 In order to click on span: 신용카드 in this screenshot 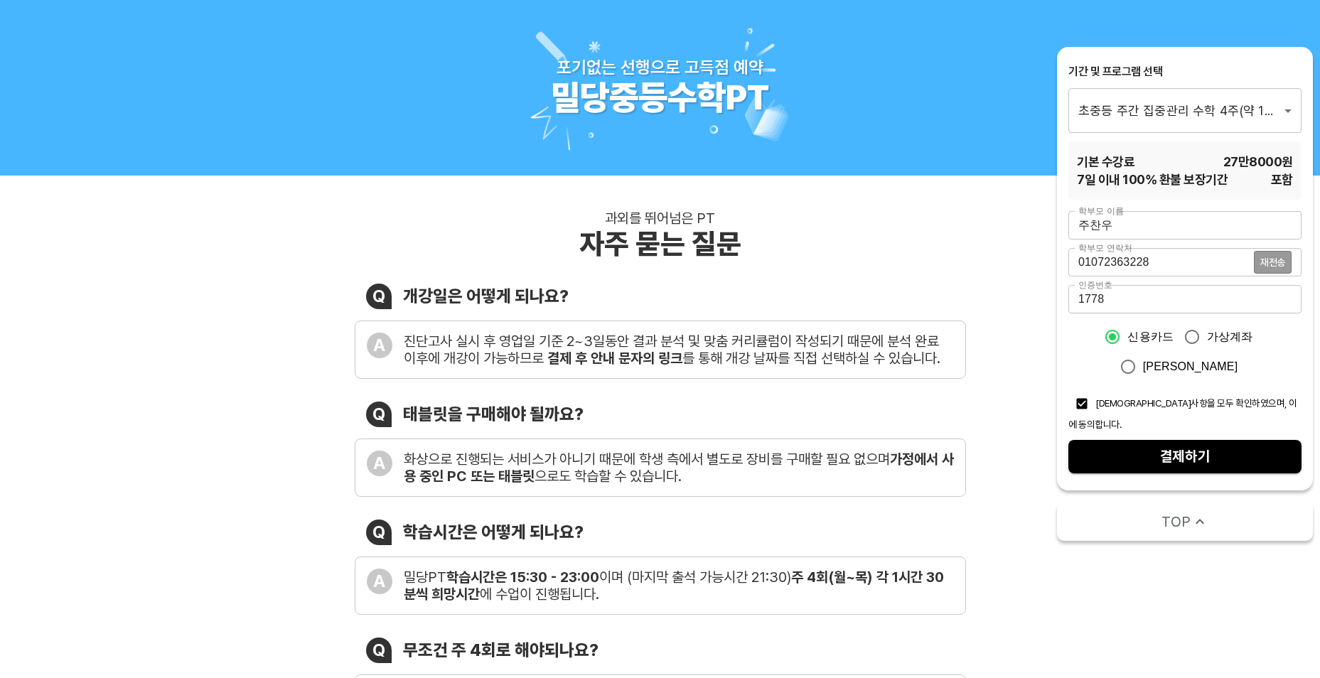, I will do `click(1150, 337)`.